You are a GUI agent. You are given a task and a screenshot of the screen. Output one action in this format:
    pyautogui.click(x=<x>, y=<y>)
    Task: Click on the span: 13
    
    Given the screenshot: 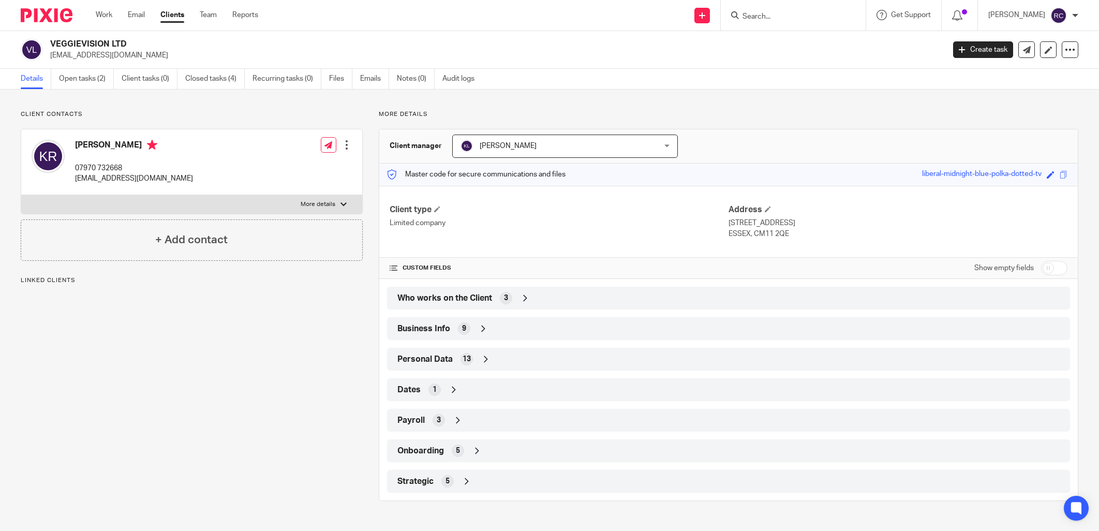 What is the action you would take?
    pyautogui.click(x=467, y=359)
    